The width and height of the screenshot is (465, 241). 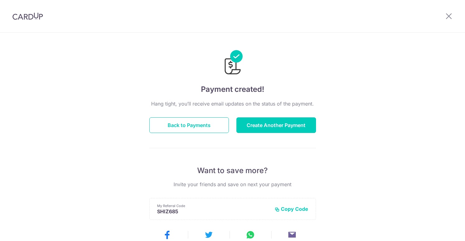 I want to click on button: Create Another Payment, so click(x=276, y=125).